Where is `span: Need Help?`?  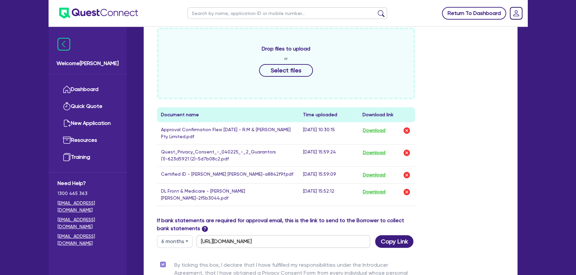 span: Need Help? is located at coordinates (87, 184).